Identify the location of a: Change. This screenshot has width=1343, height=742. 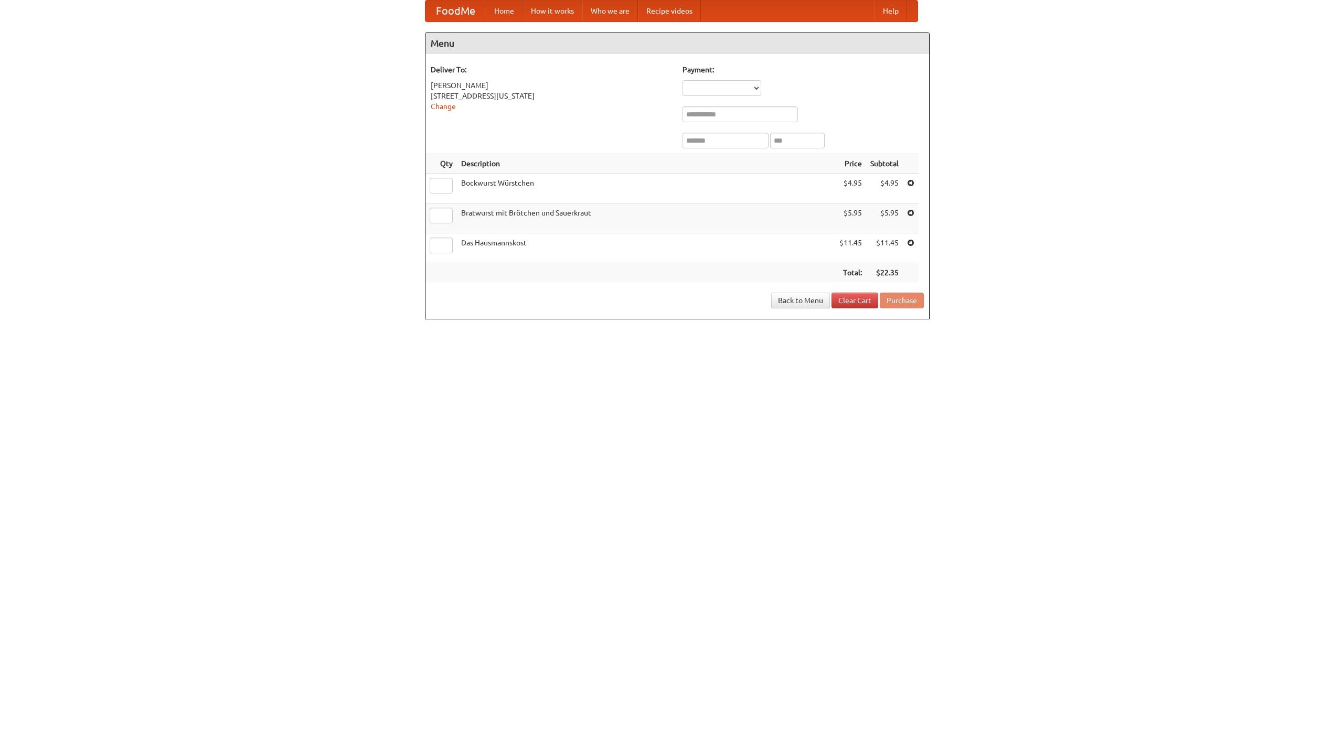
(443, 106).